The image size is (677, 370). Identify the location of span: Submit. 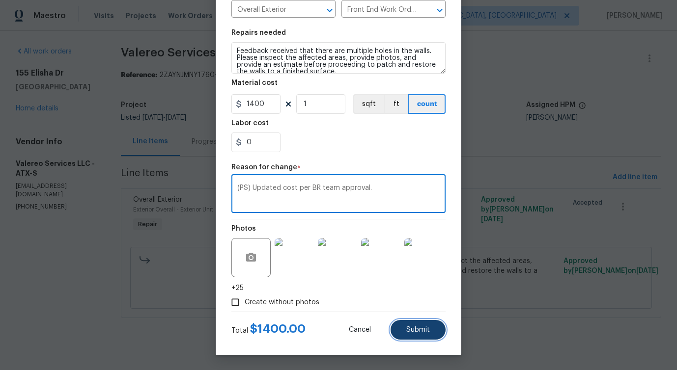
(418, 330).